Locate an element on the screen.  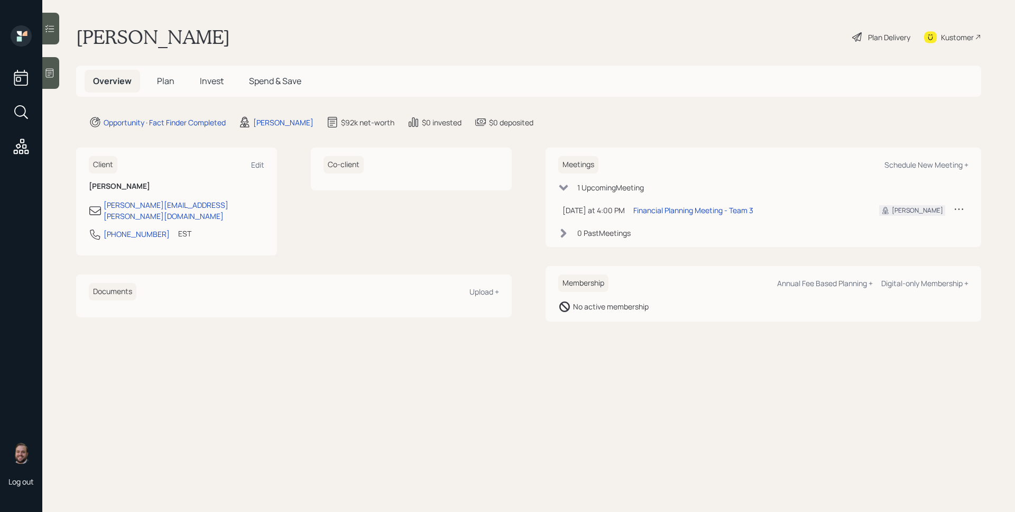
span: Spend & Save is located at coordinates (275, 81).